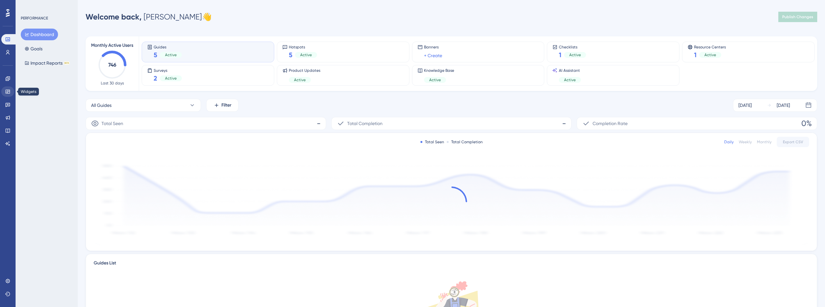 The width and height of the screenshot is (825, 307). I want to click on span: Monthly Active Users, so click(112, 45).